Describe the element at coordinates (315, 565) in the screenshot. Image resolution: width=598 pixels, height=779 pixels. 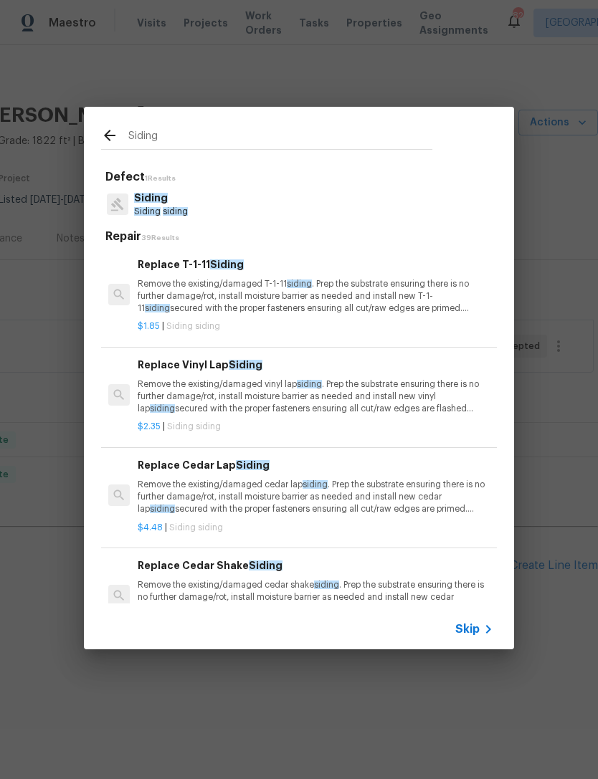
I see `h6: Replace Cedar Shake` at that location.